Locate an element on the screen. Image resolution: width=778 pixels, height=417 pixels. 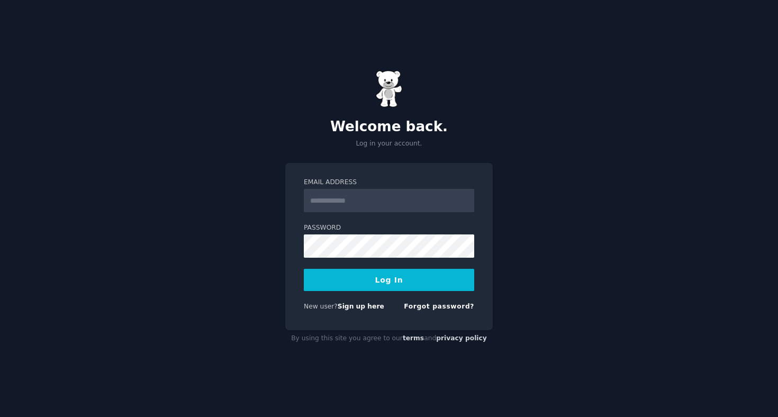
p: Log in your account. is located at coordinates (389, 144).